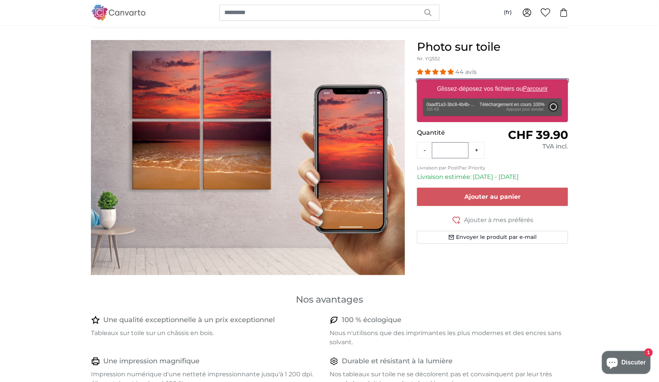  Describe the element at coordinates (492, 89) in the screenshot. I see `label: Glissez-déposez vos fichiers ou` at that location.